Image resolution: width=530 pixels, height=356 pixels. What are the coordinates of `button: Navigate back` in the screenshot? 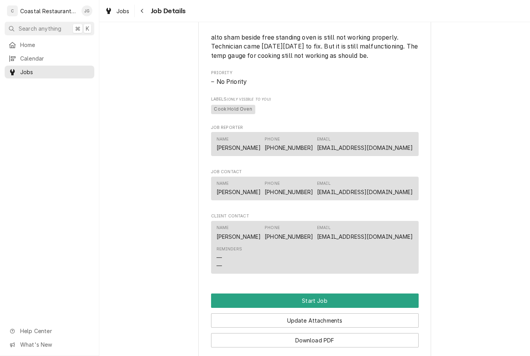 It's located at (142, 11).